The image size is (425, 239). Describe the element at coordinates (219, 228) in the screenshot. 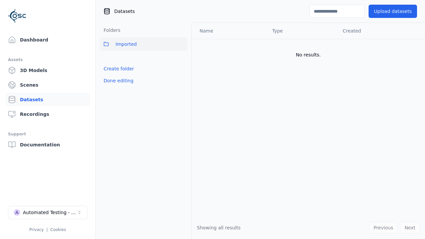

I see `span: Showing all results` at that location.